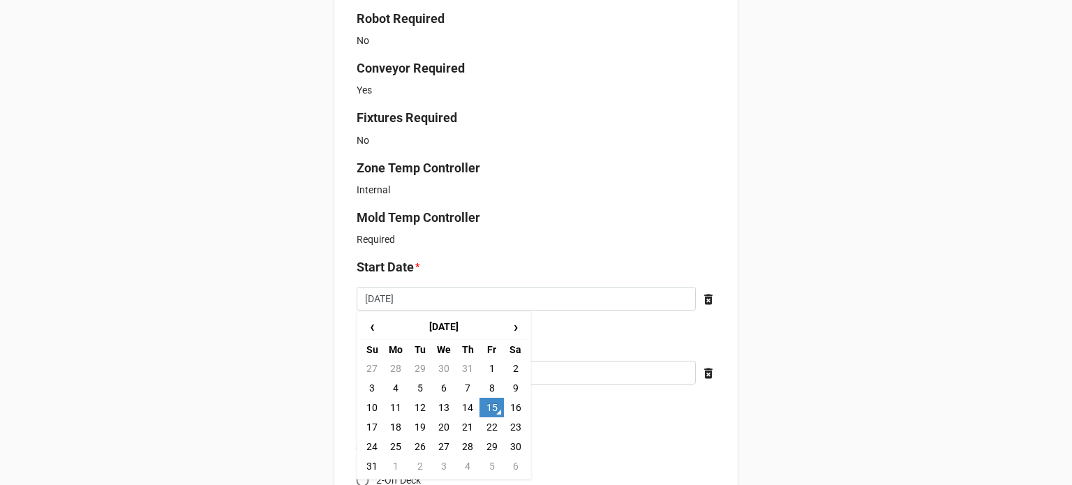 Image resolution: width=1072 pixels, height=485 pixels. Describe the element at coordinates (536, 190) in the screenshot. I see `p: Internal` at that location.